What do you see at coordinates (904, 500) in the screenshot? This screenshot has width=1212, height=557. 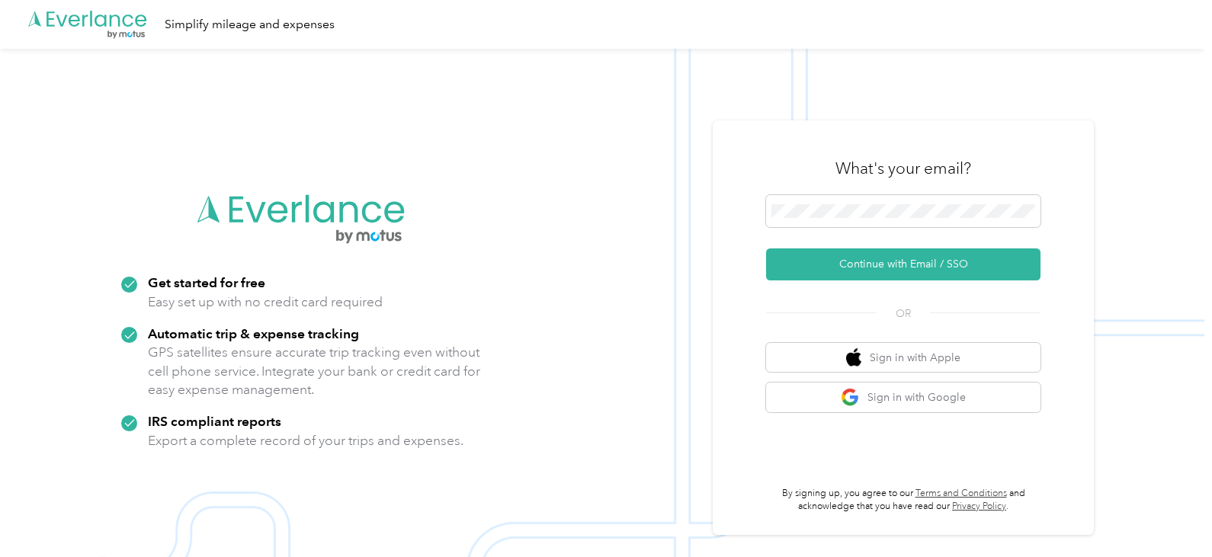 I see `p: By signing up, you agree to our and acknowledge that you have read our .` at bounding box center [904, 500].